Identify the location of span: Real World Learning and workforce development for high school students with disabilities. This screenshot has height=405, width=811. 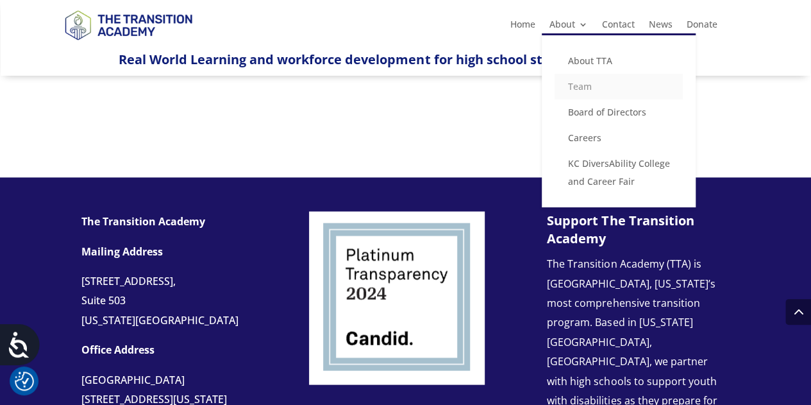
(405, 59).